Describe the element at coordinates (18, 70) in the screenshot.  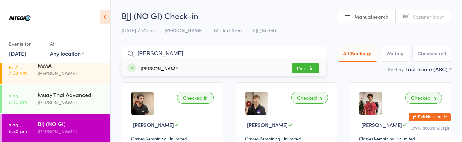
I see `time: 6:30 - 7:30 pm` at that location.